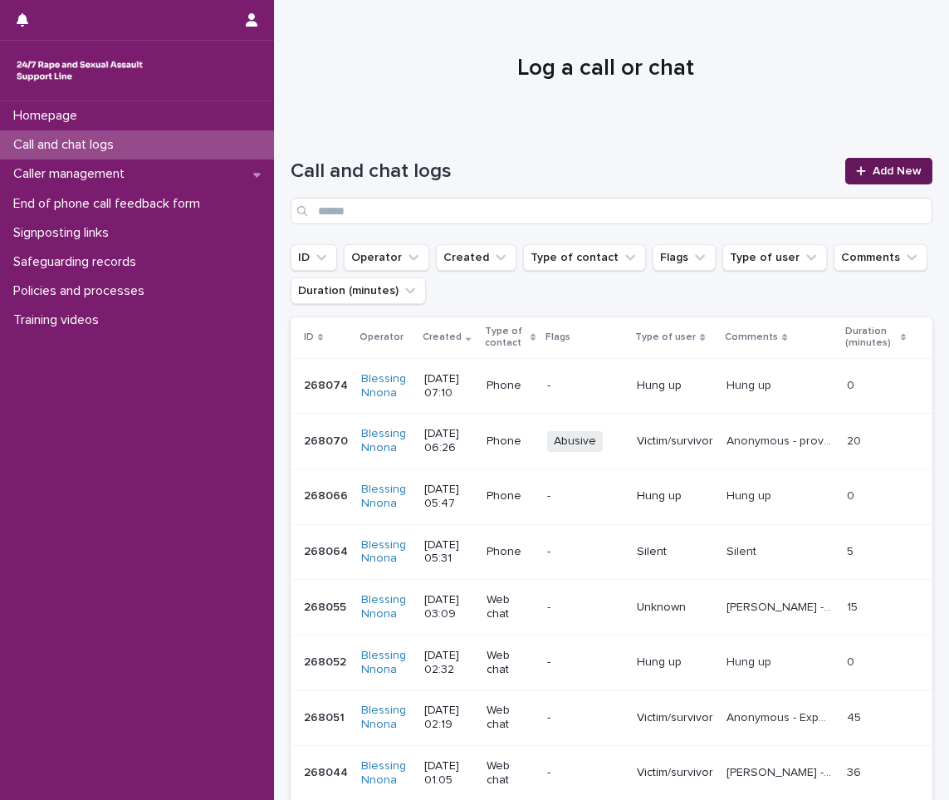  I want to click on p: Annie - Provided emotional support, chat ended abruptly., so click(782, 605).